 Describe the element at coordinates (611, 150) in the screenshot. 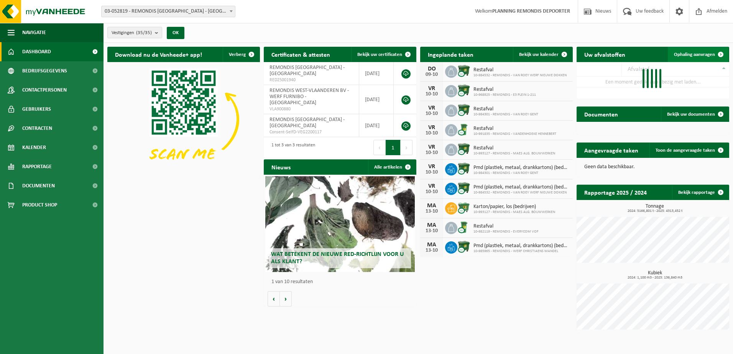

I see `h2: Aangevraagde taken` at that location.